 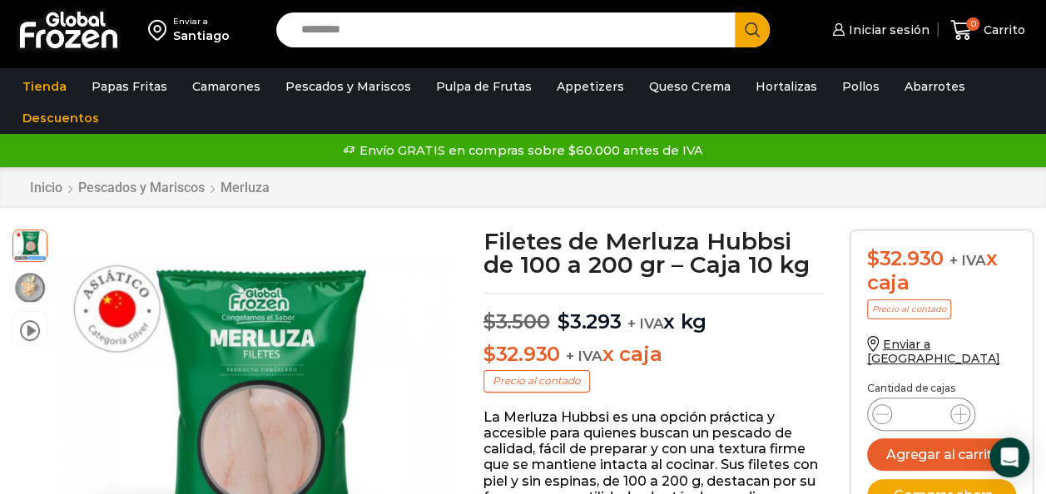 What do you see at coordinates (654, 354) in the screenshot?
I see `p: x caja` at bounding box center [654, 354].